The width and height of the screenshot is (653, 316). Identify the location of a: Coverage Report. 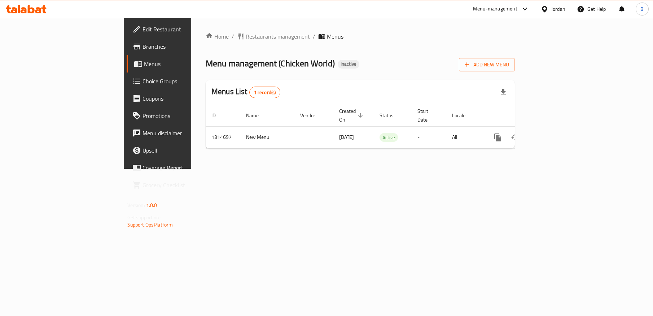
(180, 168).